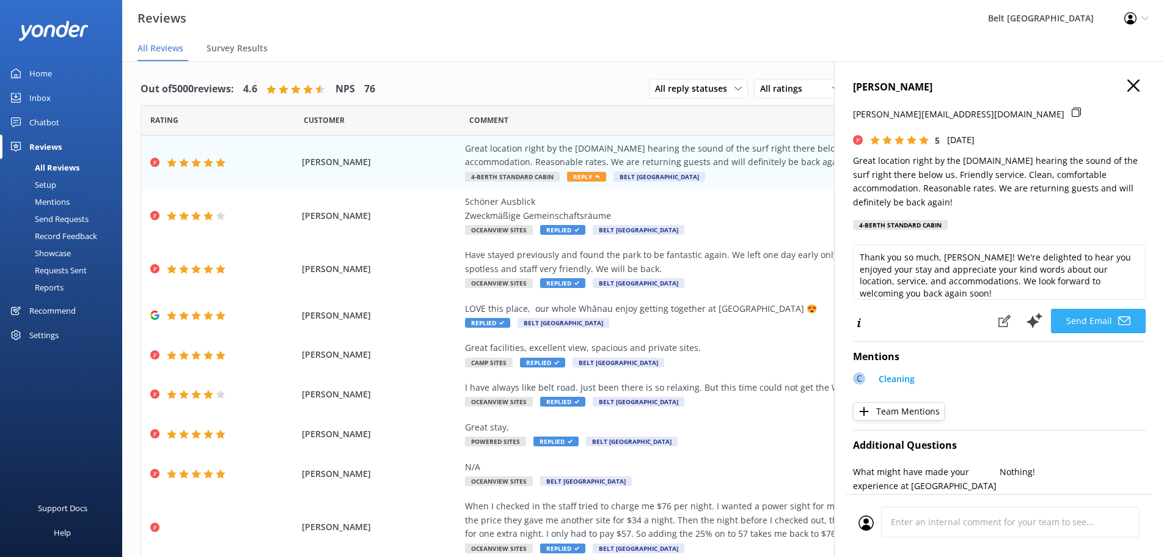 Image resolution: width=1164 pixels, height=557 pixels. Describe the element at coordinates (65, 270) in the screenshot. I see `a: Requests Sent` at that location.